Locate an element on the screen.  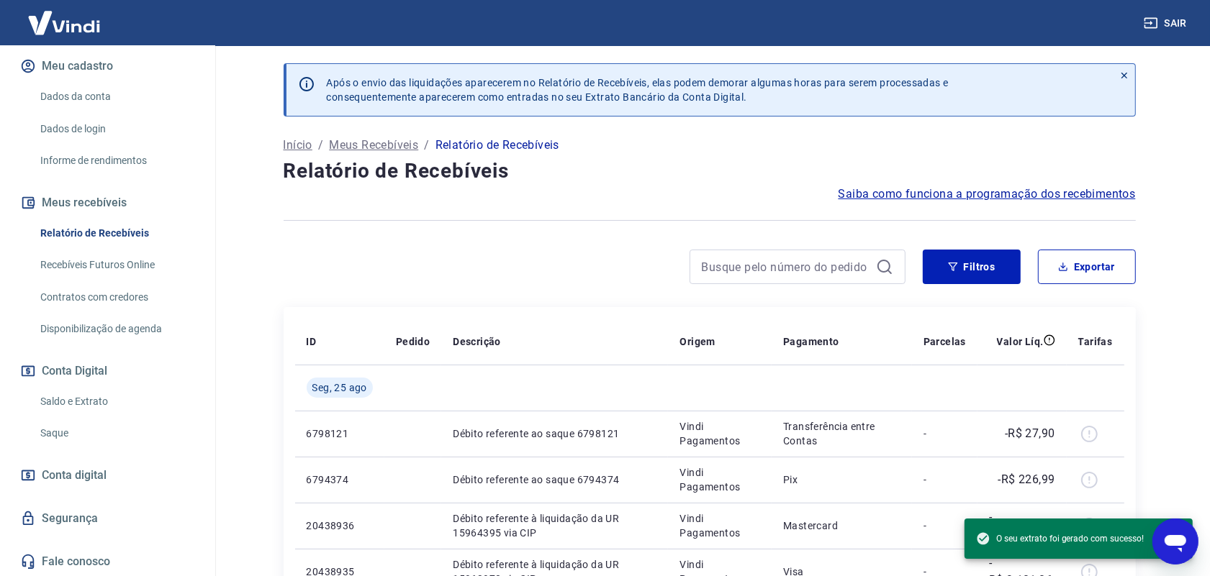
a: Segurança is located at coordinates (107, 519).